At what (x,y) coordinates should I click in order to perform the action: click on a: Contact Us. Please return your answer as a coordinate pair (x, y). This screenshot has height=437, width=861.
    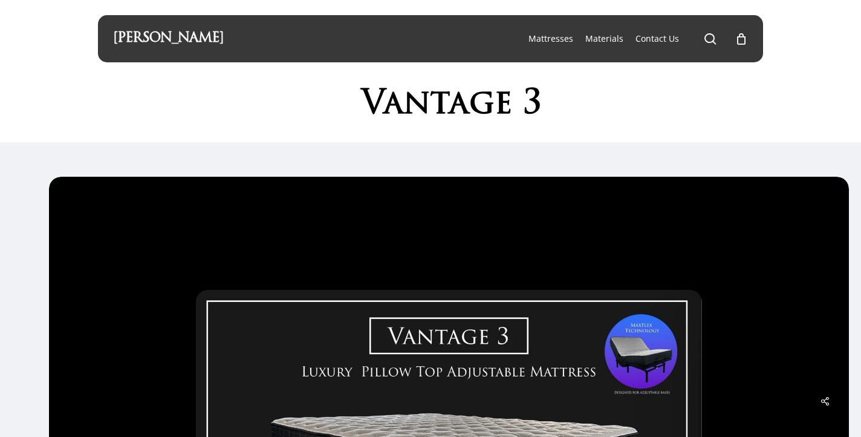
    Looking at the image, I should click on (657, 39).